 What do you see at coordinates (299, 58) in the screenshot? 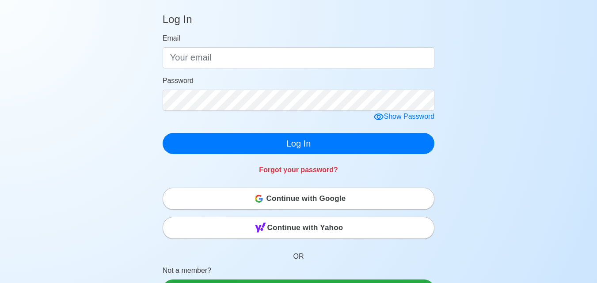
I see `input: Your email` at bounding box center [299, 58].